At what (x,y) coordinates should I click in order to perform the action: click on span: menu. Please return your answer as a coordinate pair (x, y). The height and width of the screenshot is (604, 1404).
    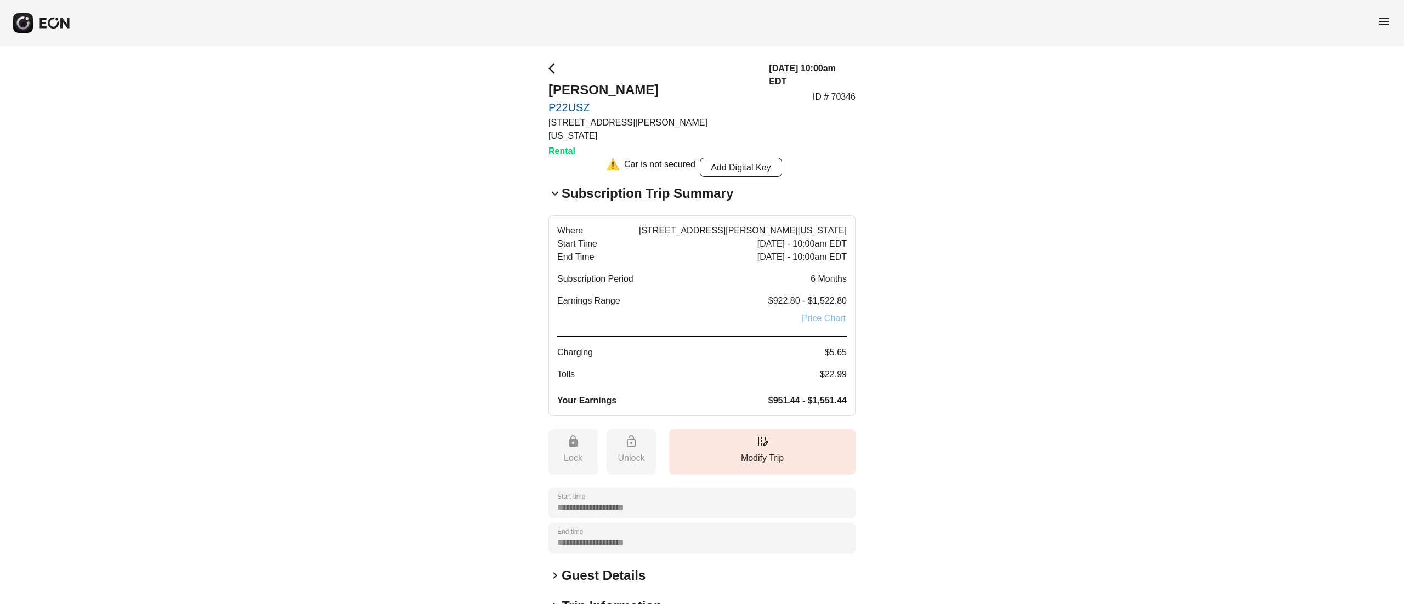
    Looking at the image, I should click on (1384, 21).